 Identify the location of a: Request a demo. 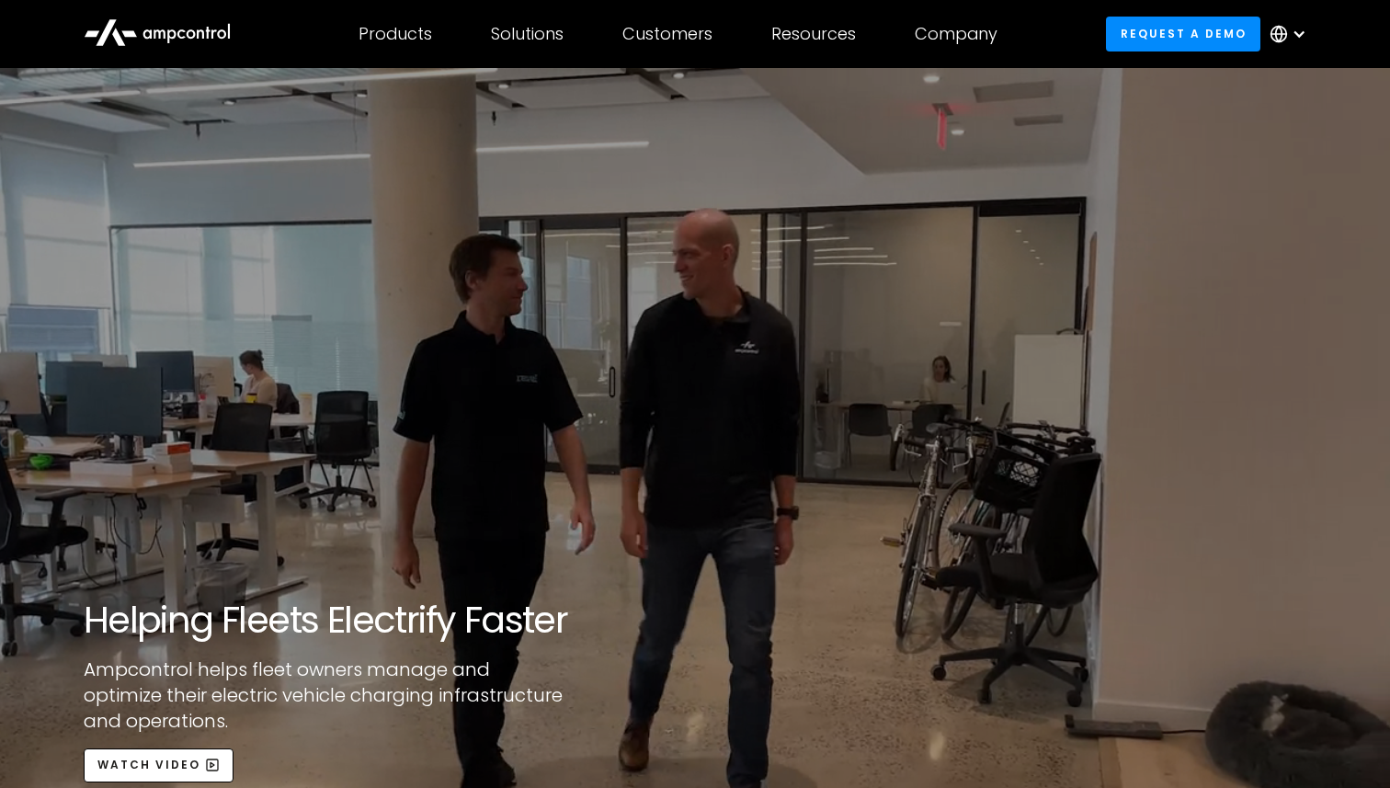
(1183, 33).